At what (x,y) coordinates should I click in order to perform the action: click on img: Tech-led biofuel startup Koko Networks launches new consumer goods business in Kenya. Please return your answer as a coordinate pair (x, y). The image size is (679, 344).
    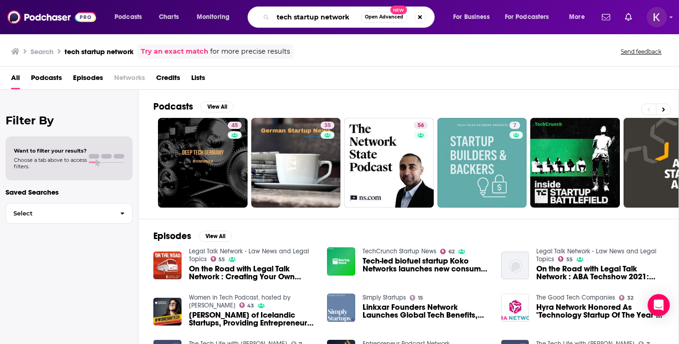
    Looking at the image, I should click on (341, 261).